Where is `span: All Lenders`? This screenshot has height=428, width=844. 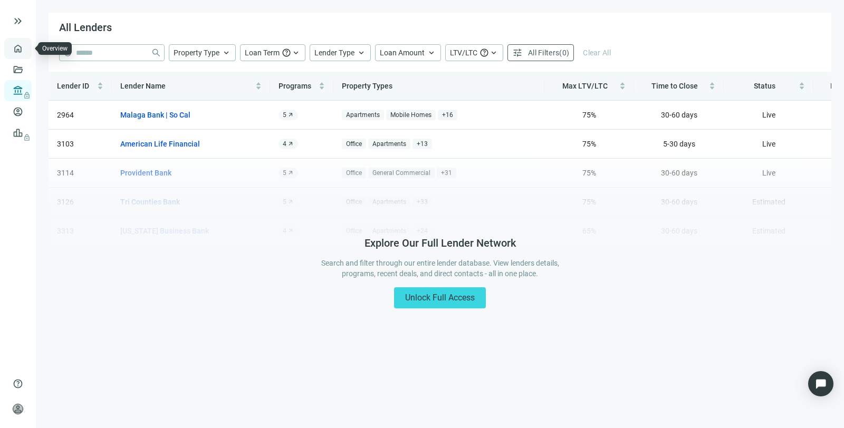
span: All Lenders is located at coordinates (85, 27).